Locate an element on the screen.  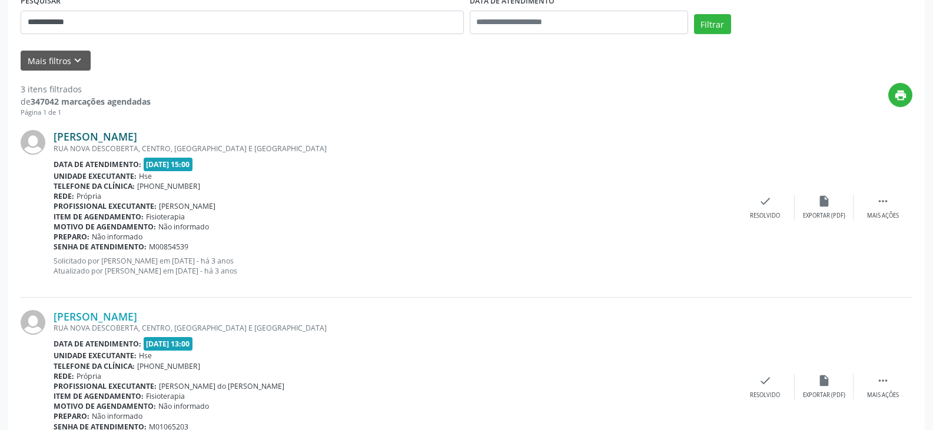
button: Mais filtroskeyboard_arrow_down is located at coordinates (55, 61).